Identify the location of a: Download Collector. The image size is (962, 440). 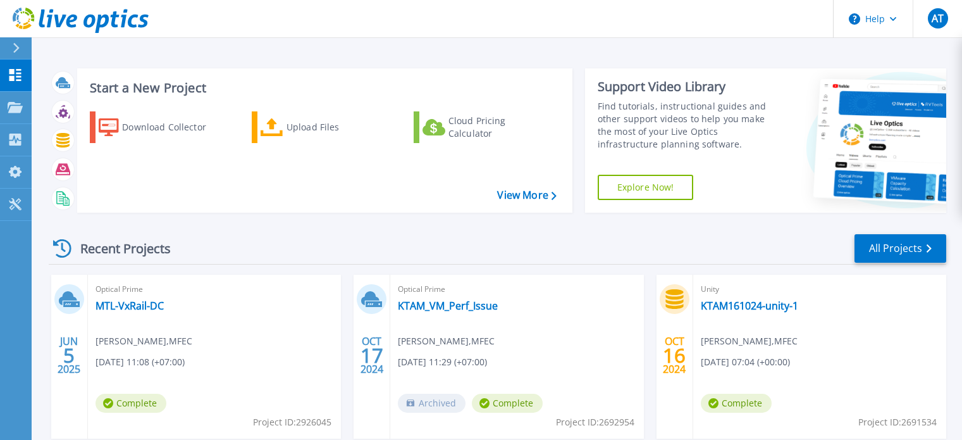
(160, 127).